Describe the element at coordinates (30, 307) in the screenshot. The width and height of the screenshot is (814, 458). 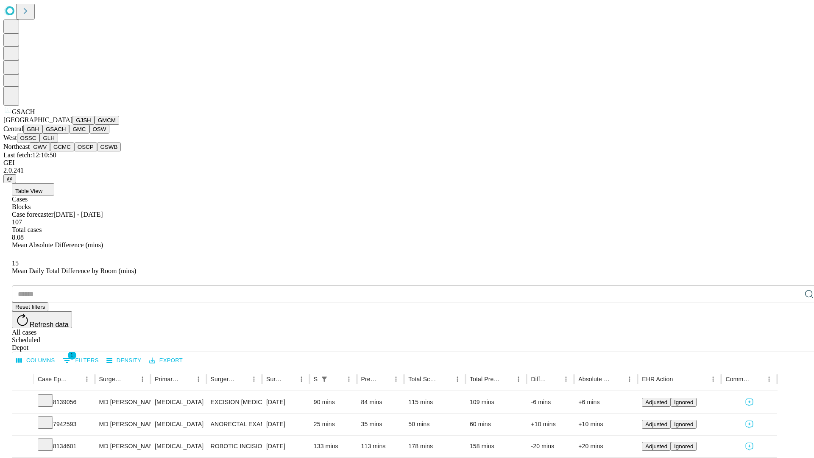
I see `span: Reset filters` at that location.